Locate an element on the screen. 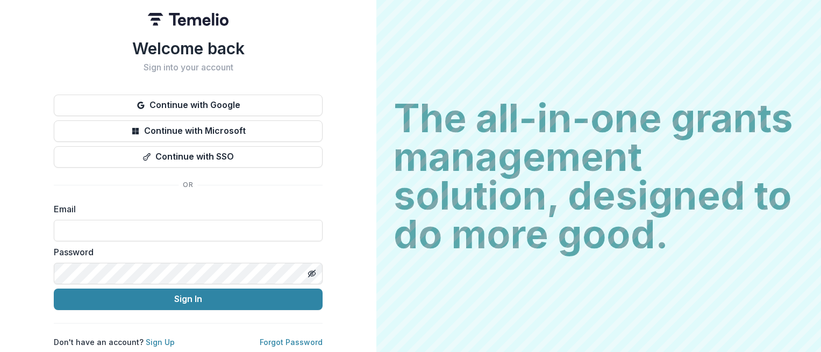 The width and height of the screenshot is (821, 352). label: Email is located at coordinates (185, 209).